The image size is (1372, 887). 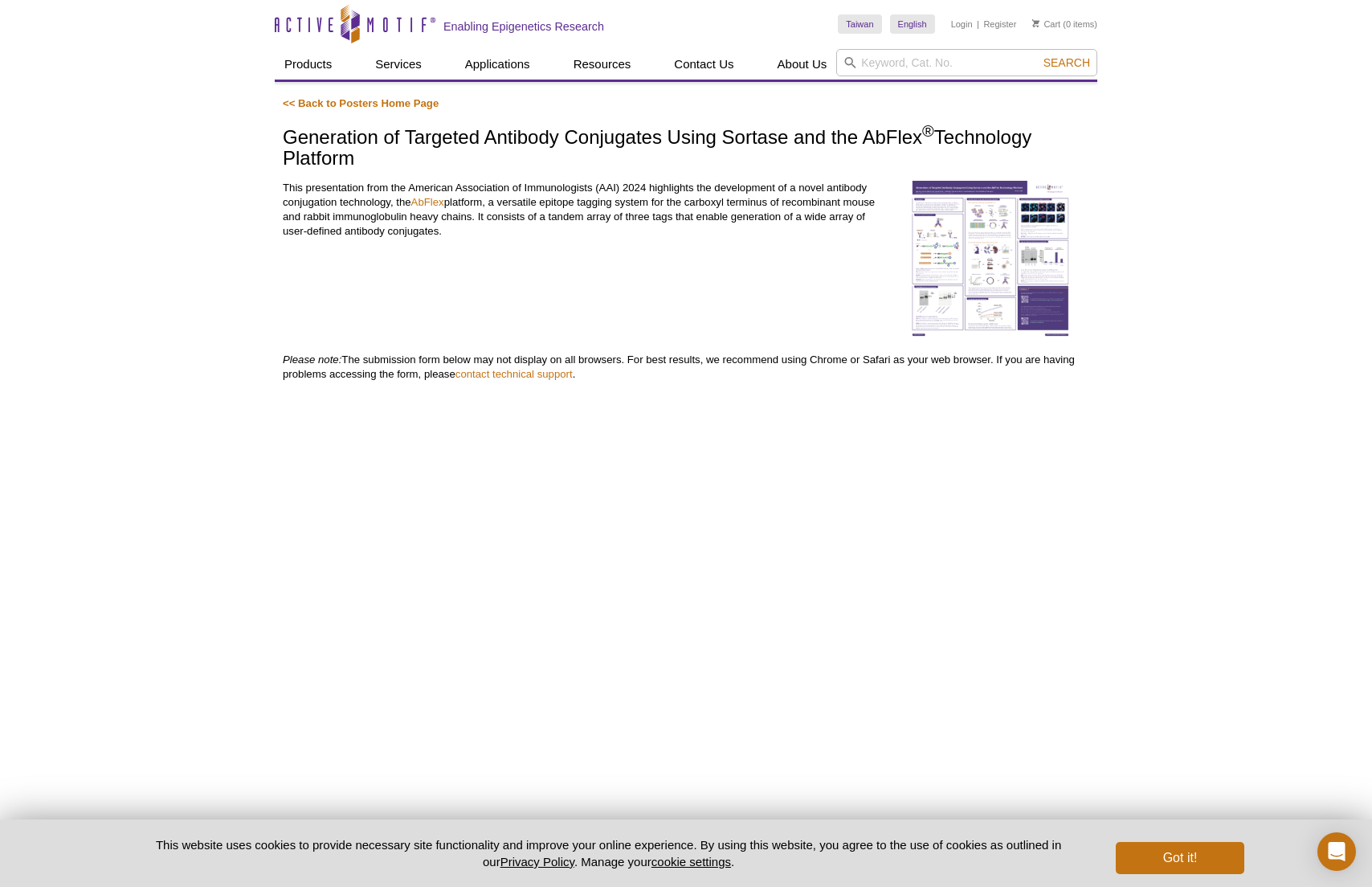 I want to click on h1: Generation of Targeted Antibody Conjugates Using Sortase and the AbFlex Technology Platform, so click(x=686, y=148).